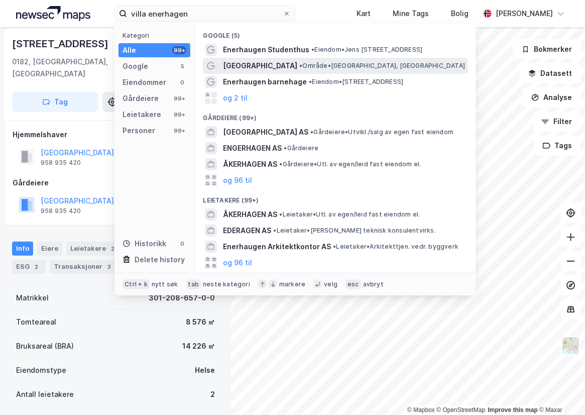  Describe the element at coordinates (461, 410) in the screenshot. I see `a: OpenStreetMap` at that location.